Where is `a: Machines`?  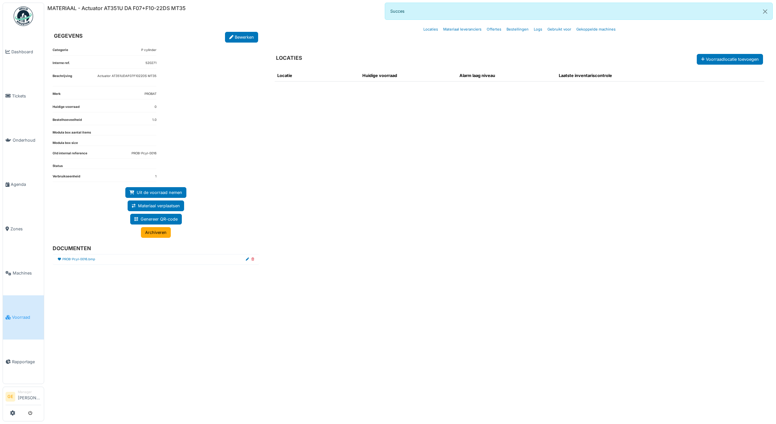
a: Machines is located at coordinates (23, 273).